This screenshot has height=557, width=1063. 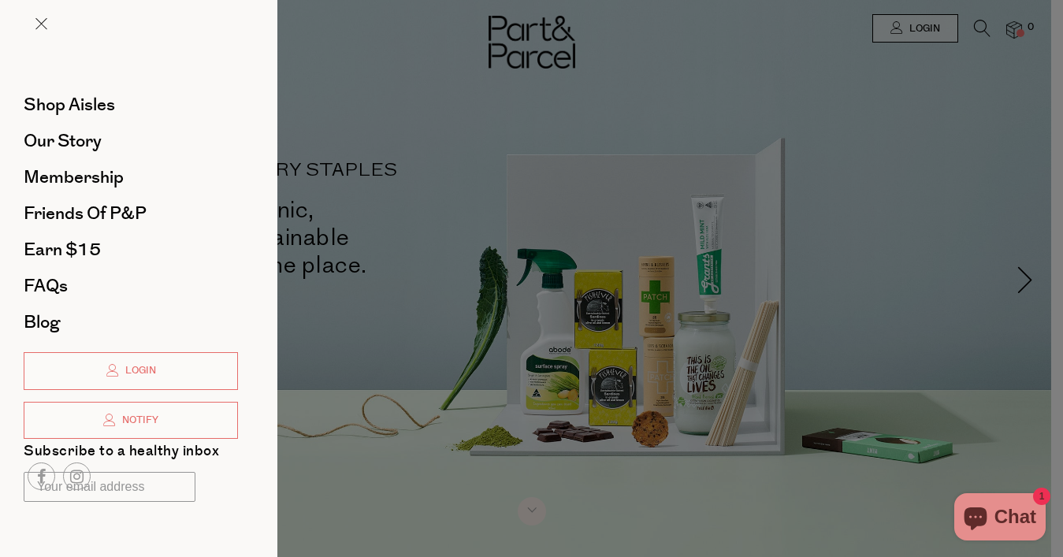 I want to click on a: FAQs, so click(x=131, y=286).